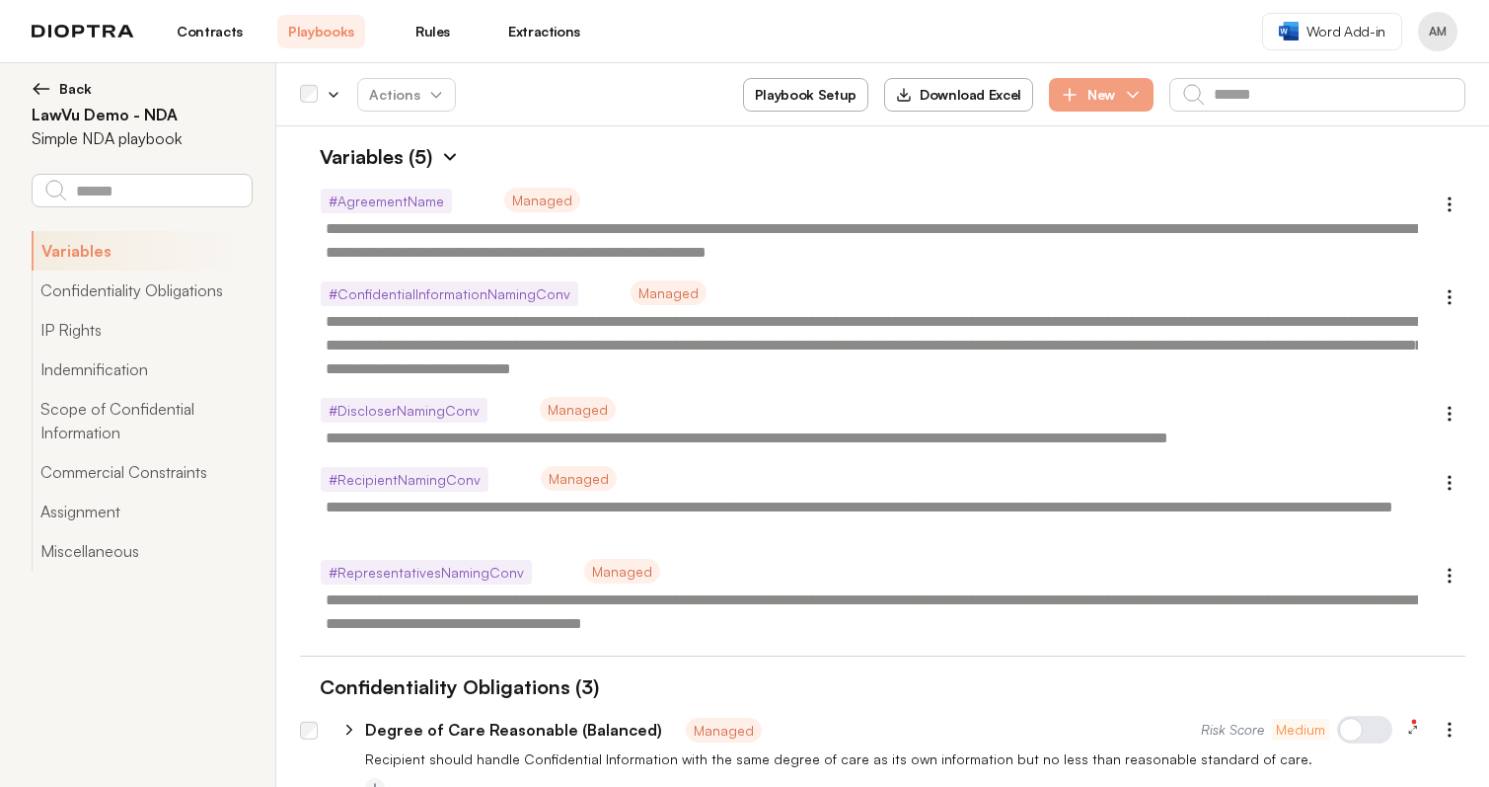 This screenshot has height=787, width=1489. What do you see at coordinates (1332, 32) in the screenshot?
I see `a: Word Add-in` at bounding box center [1332, 32].